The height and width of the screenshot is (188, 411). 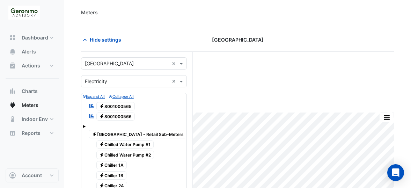 I want to click on app-icon: Dashboard, so click(x=13, y=38).